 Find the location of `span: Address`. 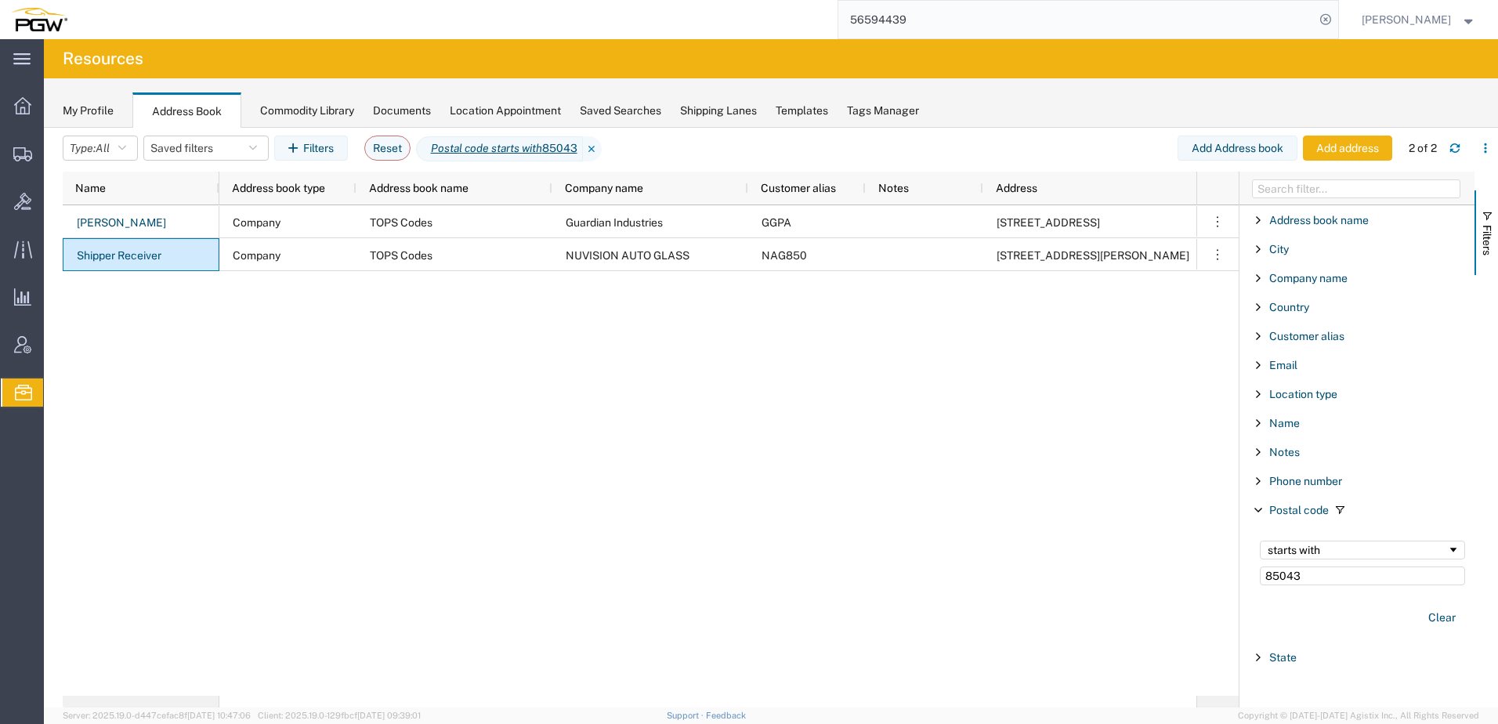

span: Address is located at coordinates (1016, 188).